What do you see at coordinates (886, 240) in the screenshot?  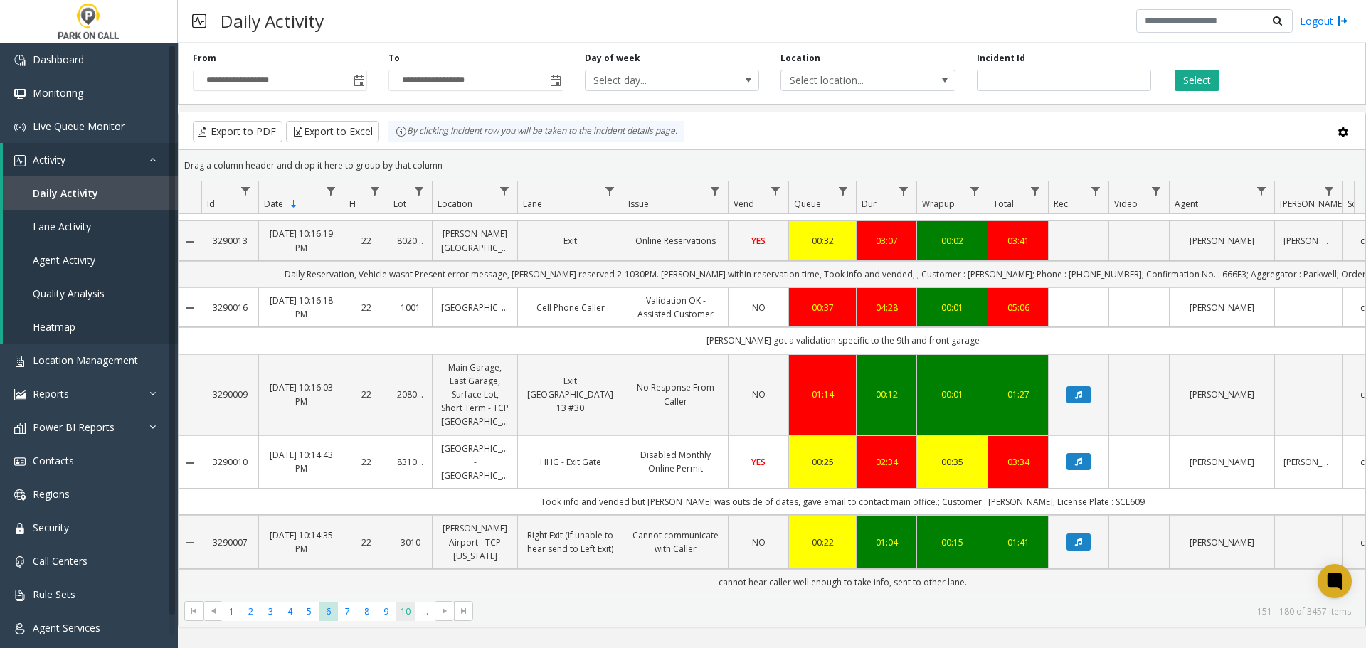 I see `div: 03:07` at bounding box center [886, 240].